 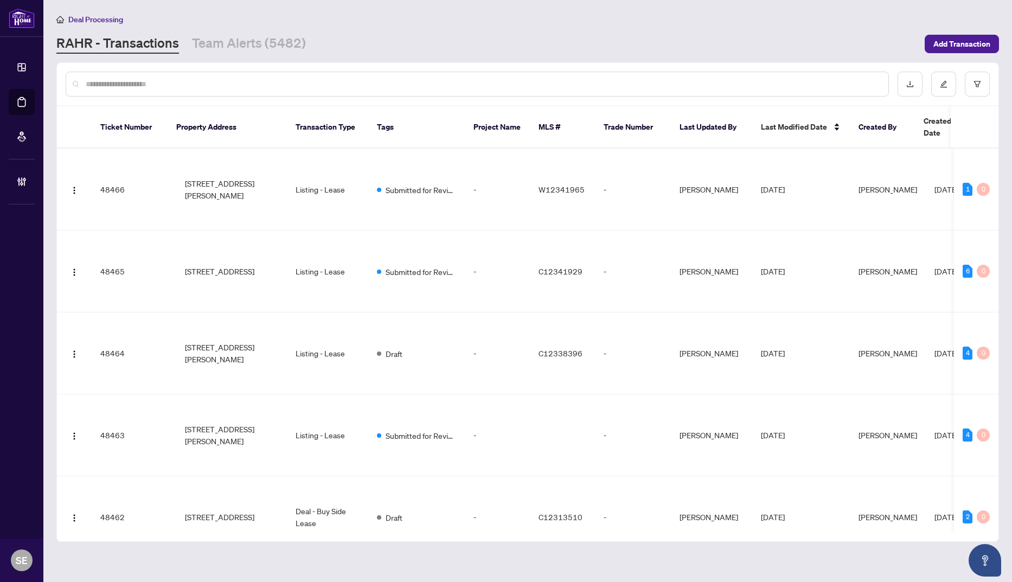 I want to click on span: C12341929, so click(x=560, y=271).